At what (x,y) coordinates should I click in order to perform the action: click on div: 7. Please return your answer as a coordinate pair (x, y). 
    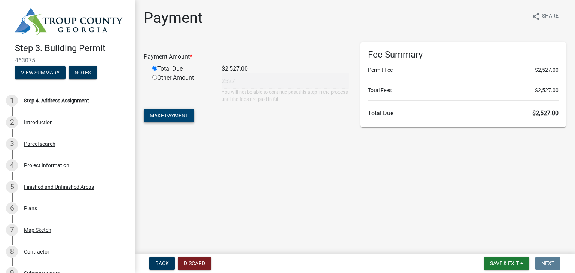
    Looking at the image, I should click on (12, 230).